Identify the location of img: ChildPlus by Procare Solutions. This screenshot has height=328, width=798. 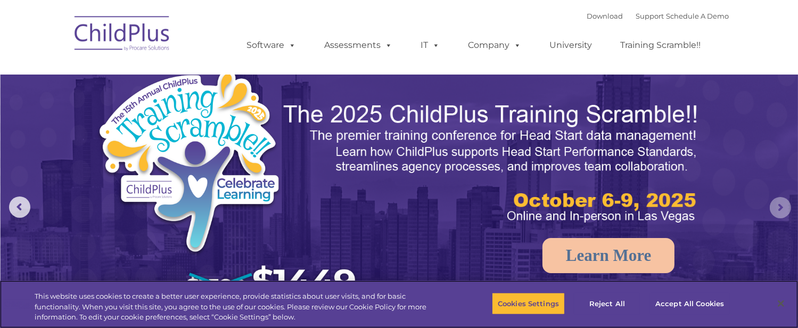
(122, 35).